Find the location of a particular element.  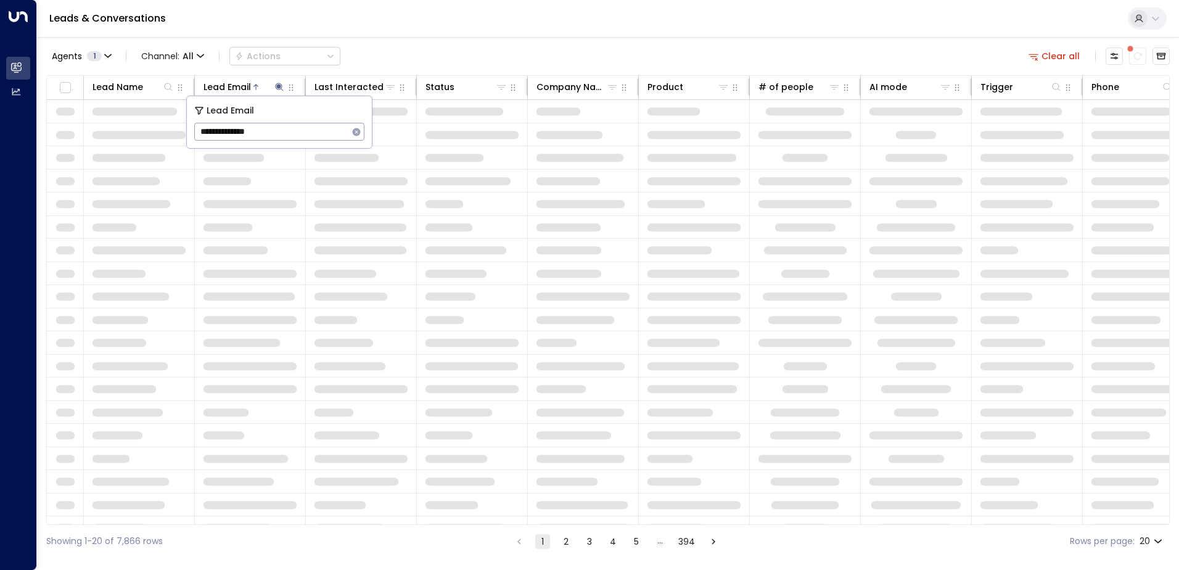

button: Go to next page is located at coordinates (713, 541).